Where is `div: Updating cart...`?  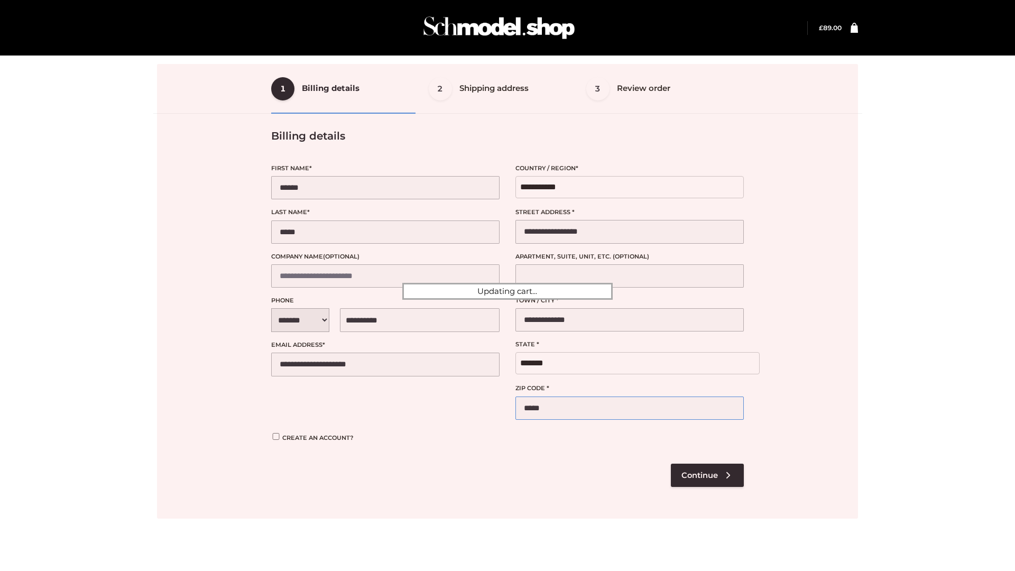 div: Updating cart... is located at coordinates (508, 291).